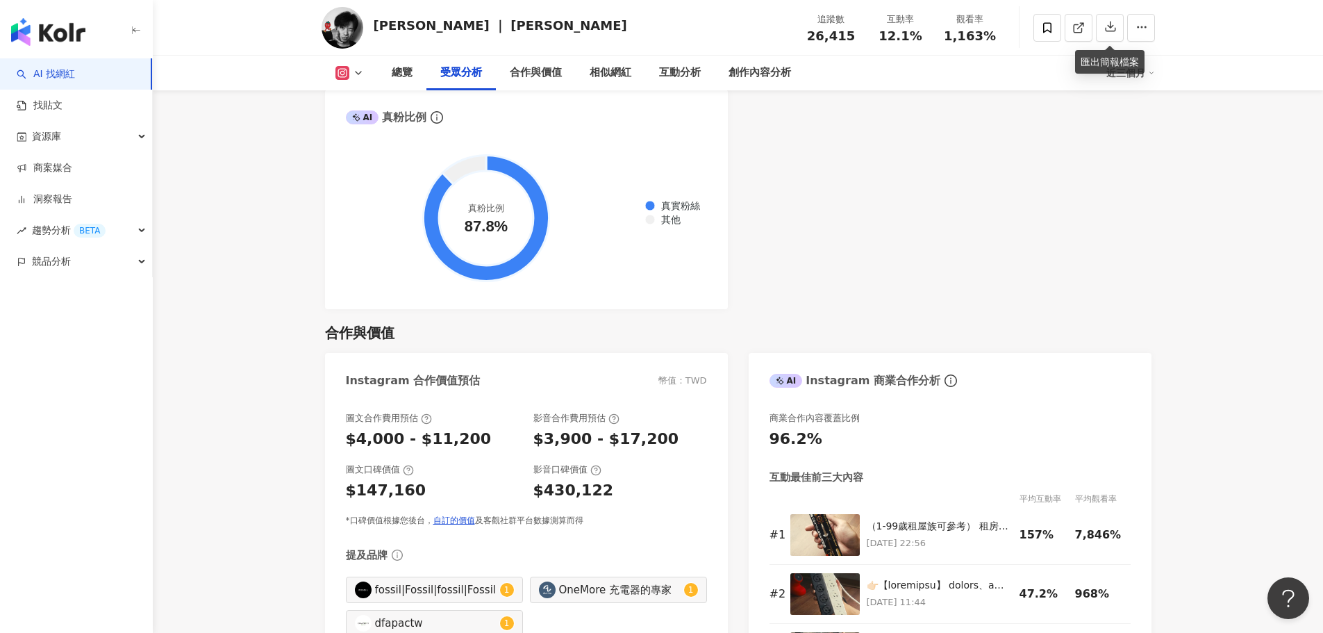 The height and width of the screenshot is (633, 1323). I want to click on span: 趨勢分析, so click(69, 230).